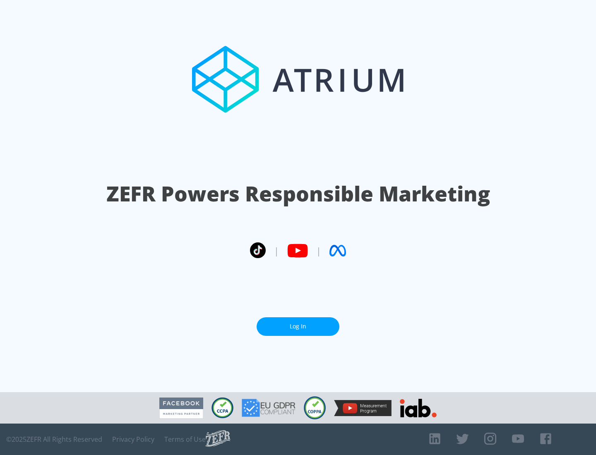 The width and height of the screenshot is (596, 455). I want to click on img: YouTube Measurement Program, so click(363, 408).